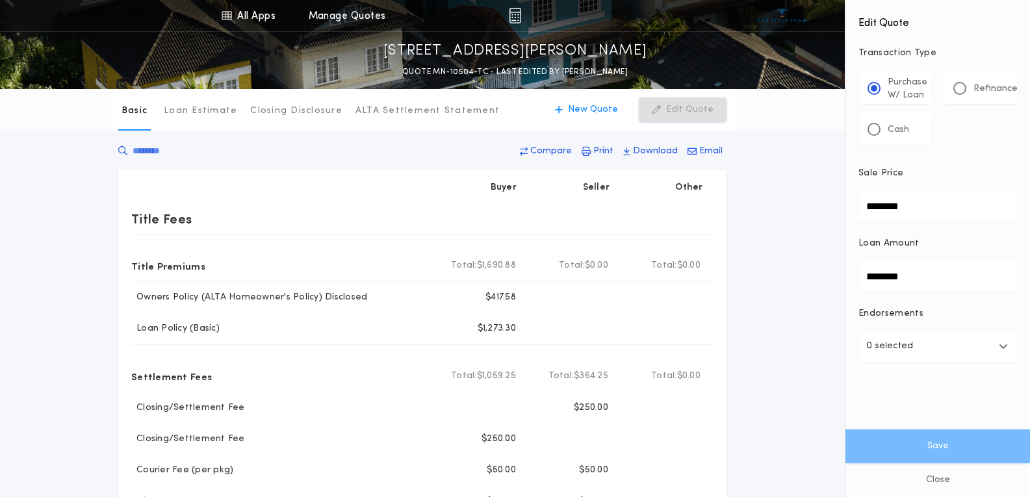  I want to click on button: Save, so click(938, 446).